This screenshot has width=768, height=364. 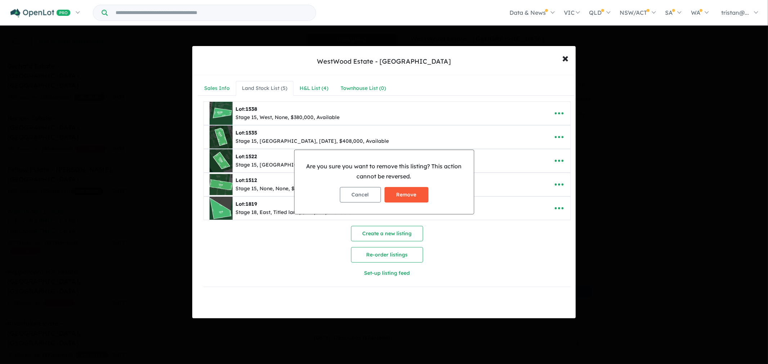 What do you see at coordinates (212, 13) in the screenshot?
I see `input: Try estate name, suburb, builder or developer` at bounding box center [212, 13].